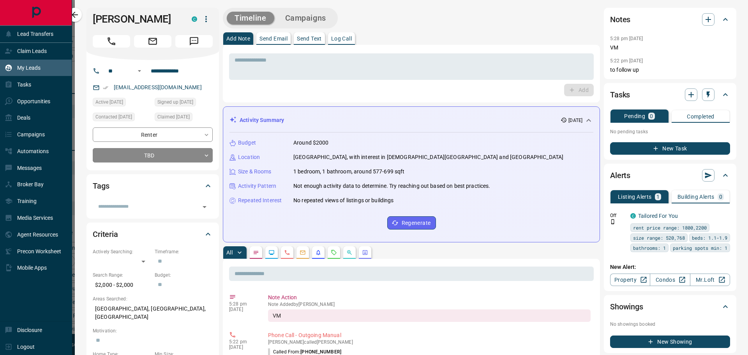 Image resolution: width=748 pixels, height=355 pixels. What do you see at coordinates (658, 216) in the screenshot?
I see `a: Tailored For You` at bounding box center [658, 216].